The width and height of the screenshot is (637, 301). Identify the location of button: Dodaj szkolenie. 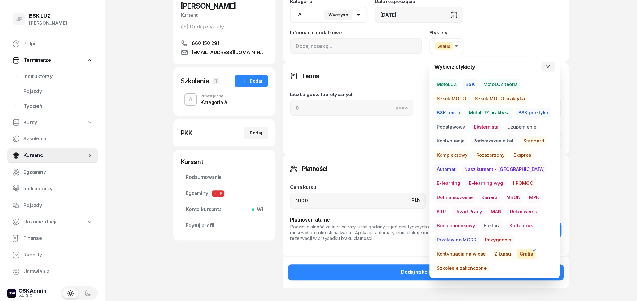
(426, 272).